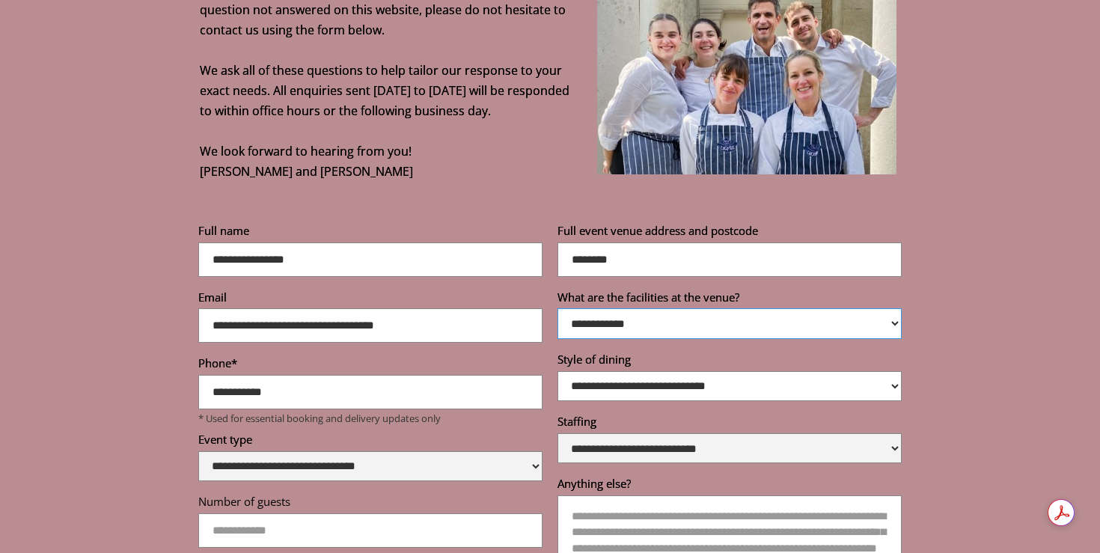 The width and height of the screenshot is (1100, 553). What do you see at coordinates (730, 233) in the screenshot?
I see `label: Full event venue address and postcode` at bounding box center [730, 233].